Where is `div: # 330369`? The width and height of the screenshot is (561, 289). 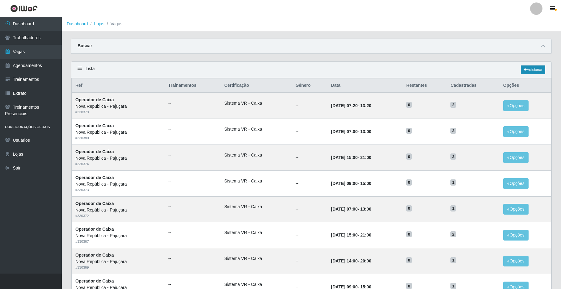 div: # 330369 is located at coordinates (118, 268).